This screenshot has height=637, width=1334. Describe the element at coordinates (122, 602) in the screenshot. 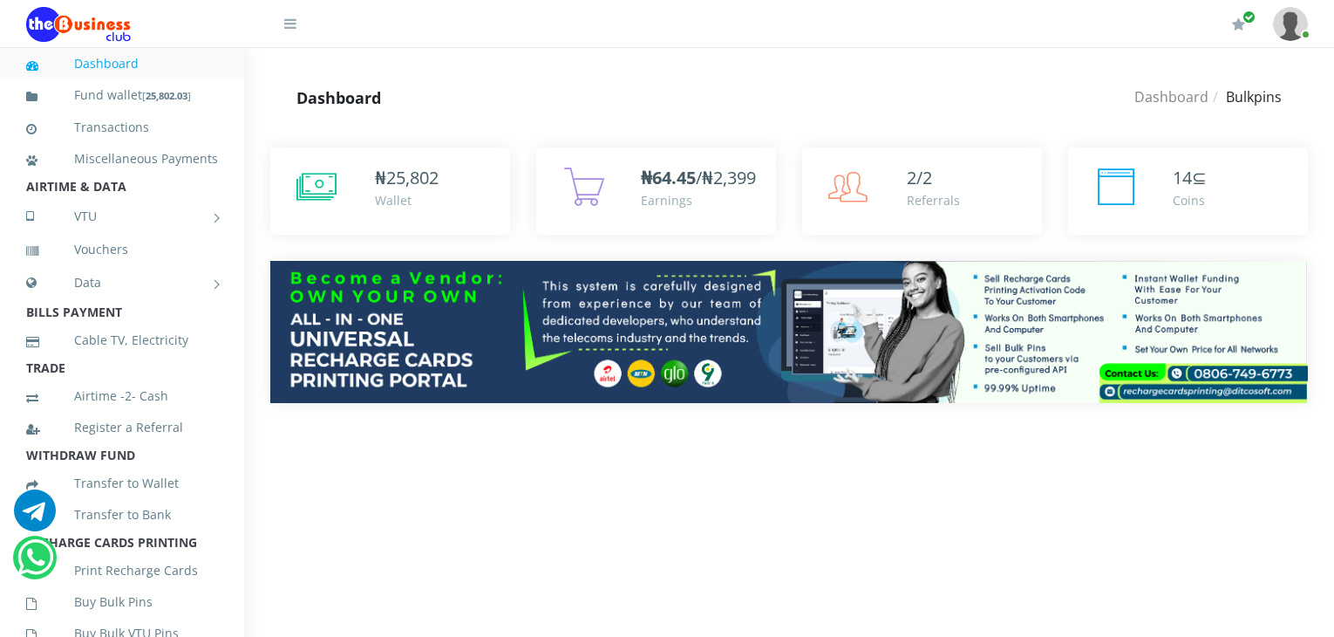

I see `a: Buy Bulk Pins` at that location.